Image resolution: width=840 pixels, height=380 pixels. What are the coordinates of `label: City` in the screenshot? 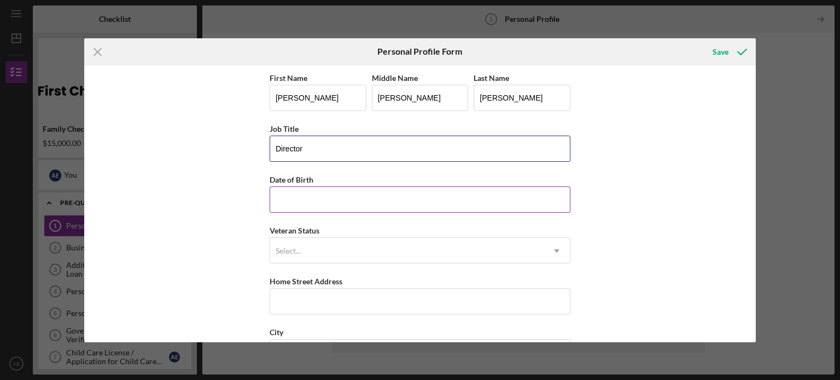 It's located at (276, 332).